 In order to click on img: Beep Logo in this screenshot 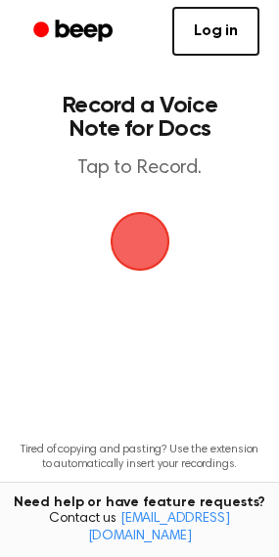, I will do `click(140, 241)`.